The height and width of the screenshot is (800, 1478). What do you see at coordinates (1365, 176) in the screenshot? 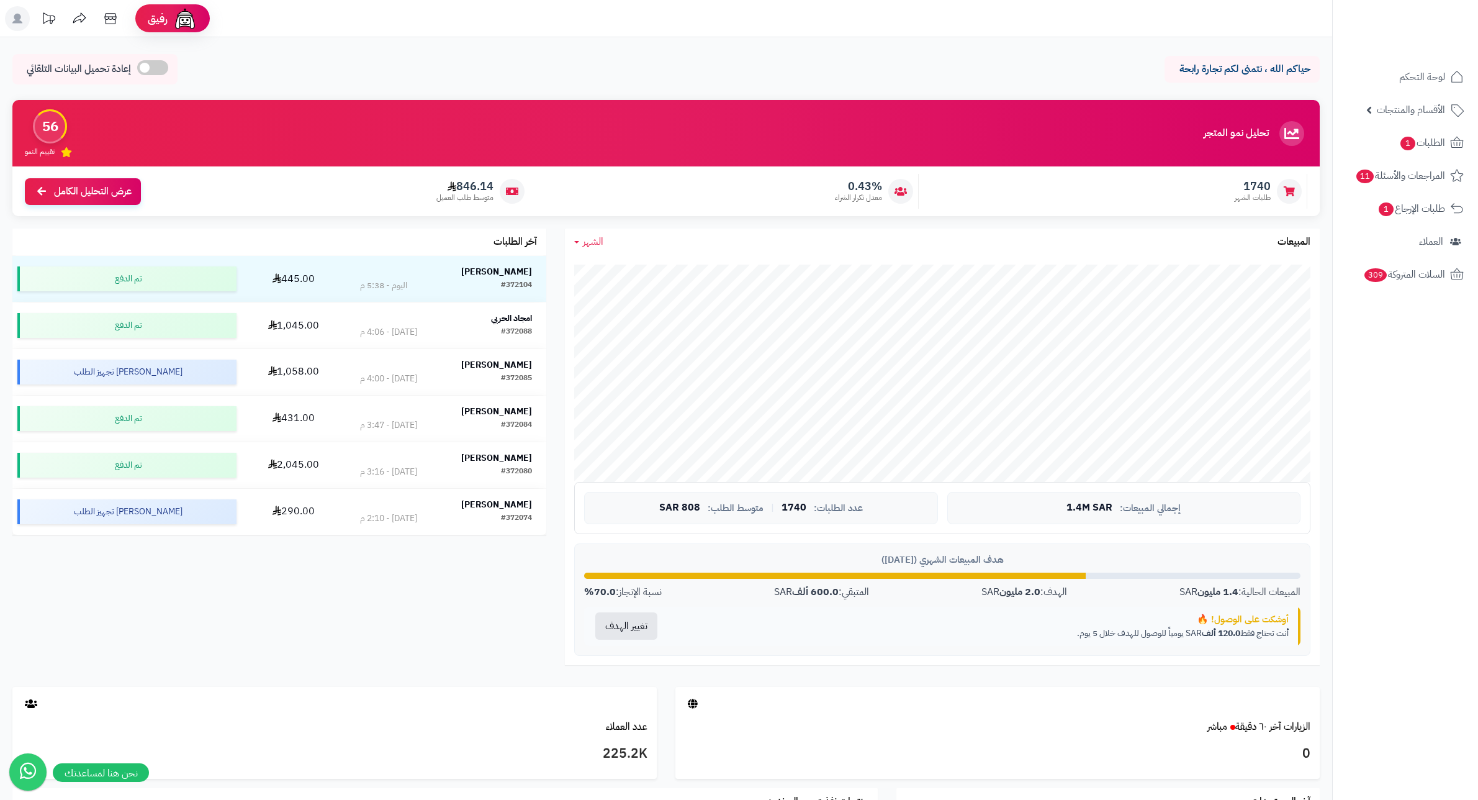
I see `span: 11` at bounding box center [1365, 176].